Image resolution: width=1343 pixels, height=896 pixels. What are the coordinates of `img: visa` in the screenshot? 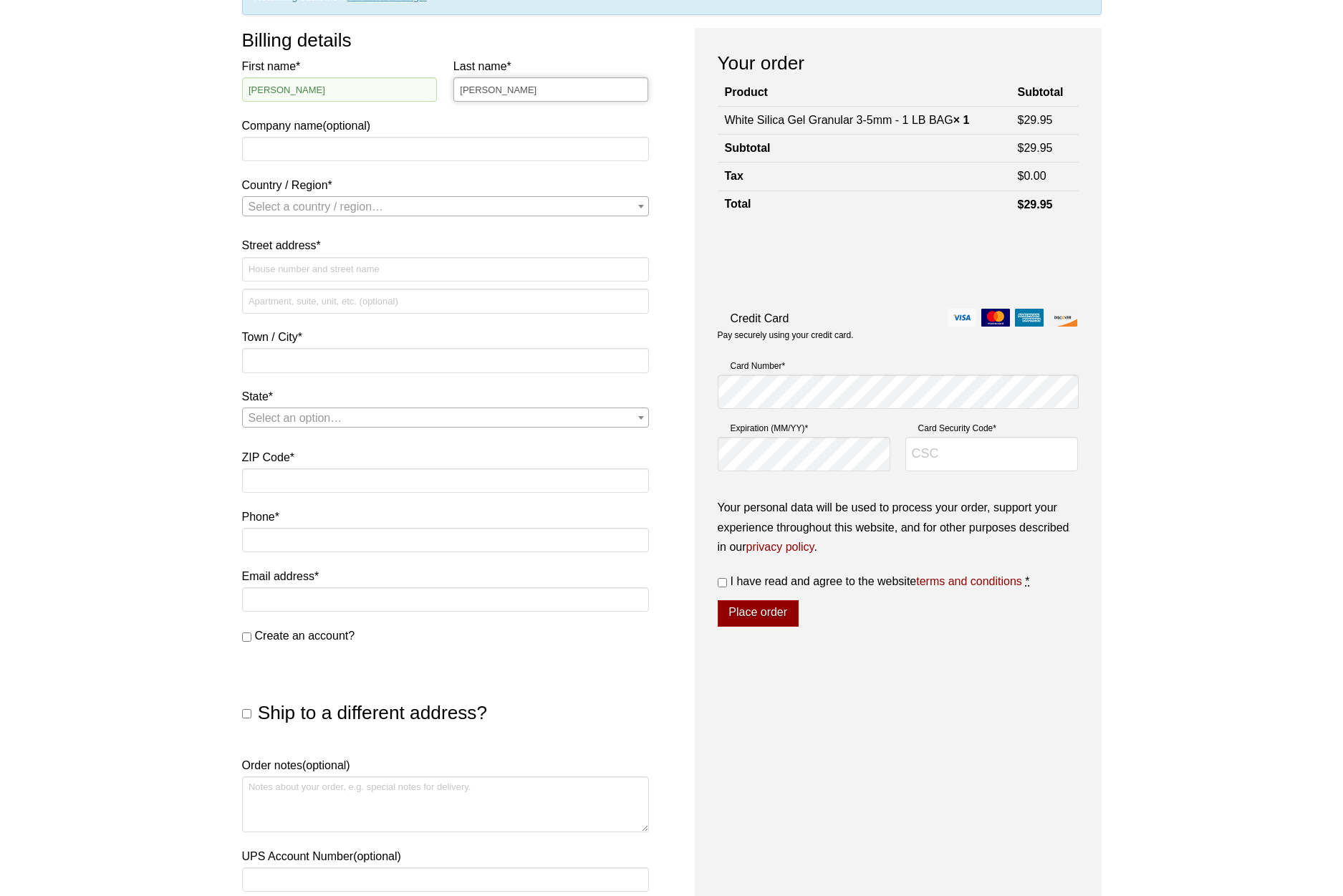 It's located at (962, 317).